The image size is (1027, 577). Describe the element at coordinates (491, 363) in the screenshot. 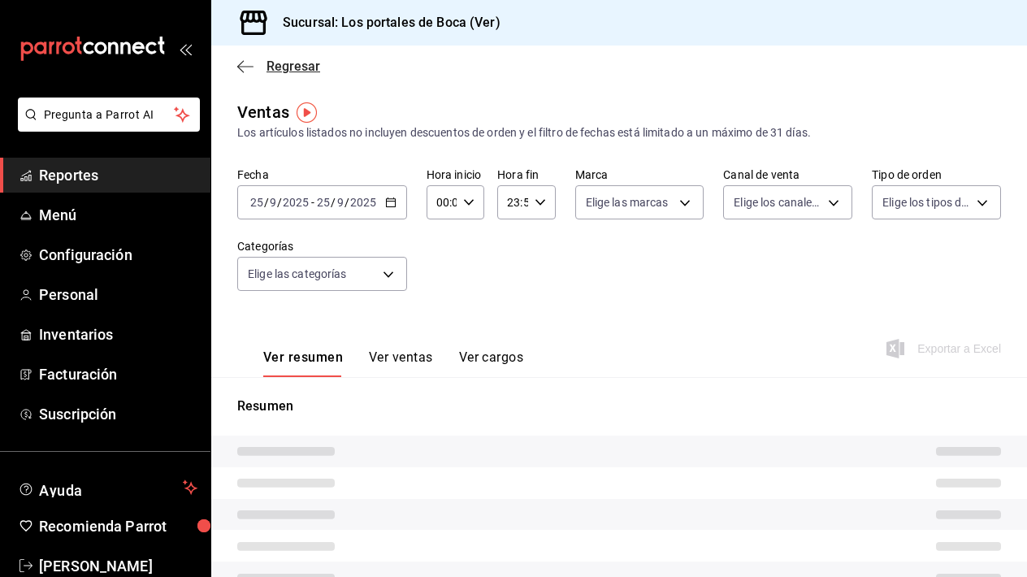

I see `button: Ver cargos` at that location.